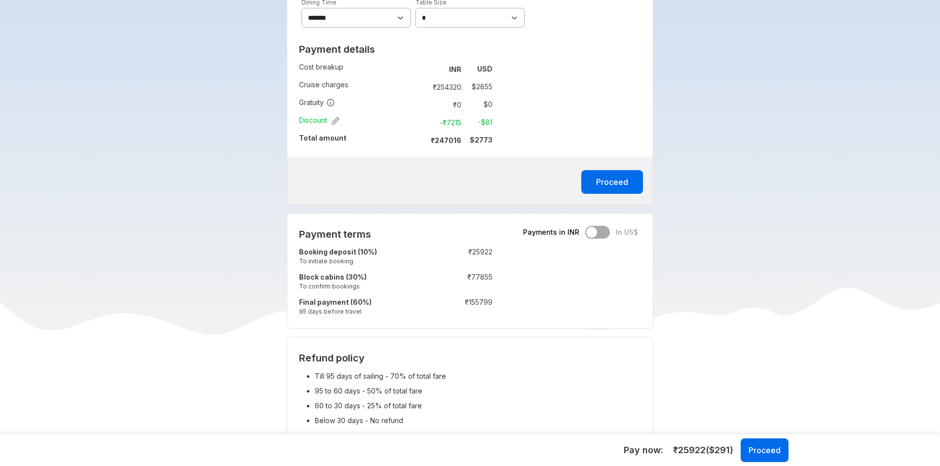 Image resolution: width=940 pixels, height=466 pixels. I want to click on strong: Booking deposit (10%), so click(338, 252).